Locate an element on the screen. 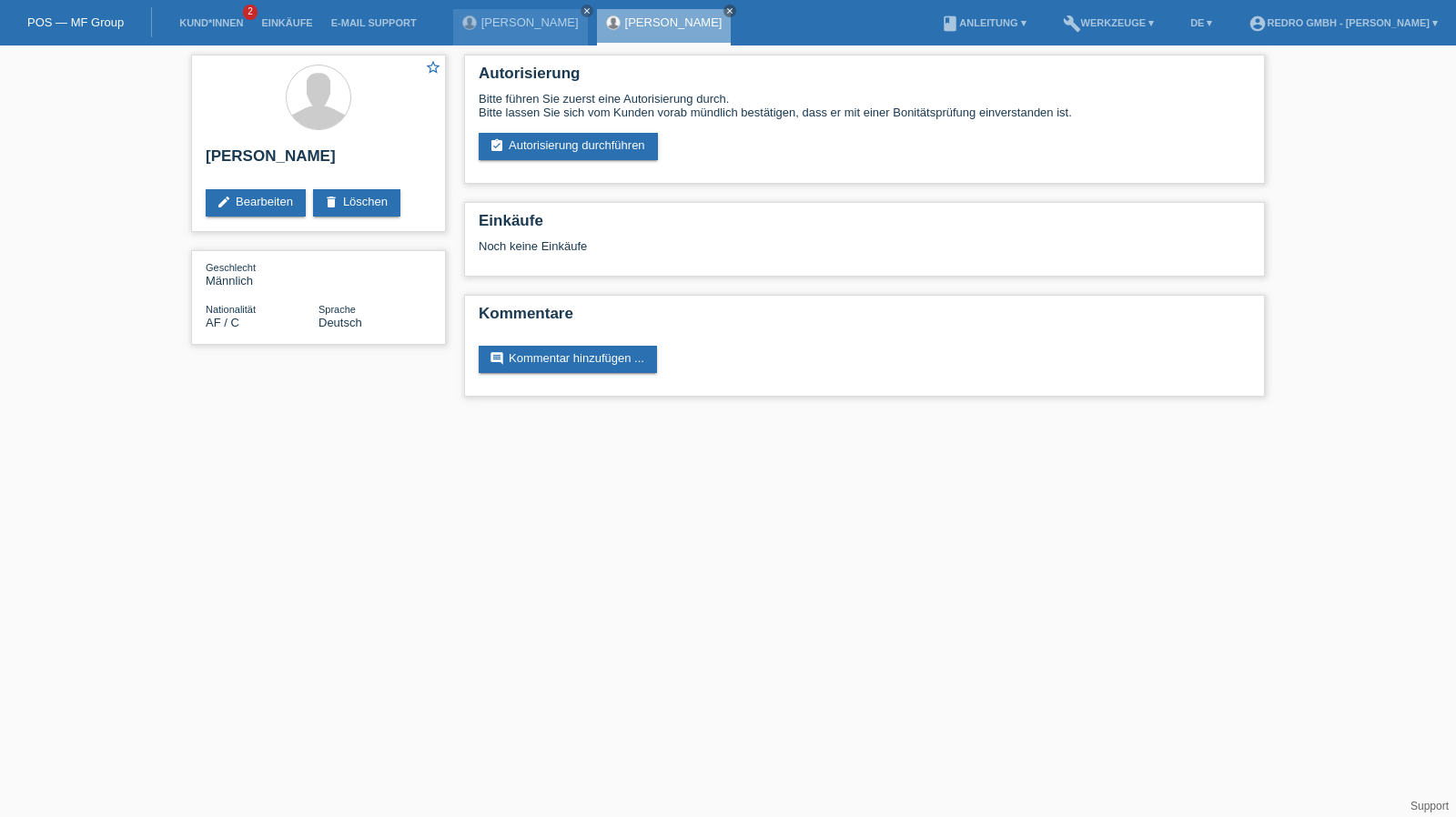 The image size is (1456, 817). span: Geschlecht is located at coordinates (231, 267).